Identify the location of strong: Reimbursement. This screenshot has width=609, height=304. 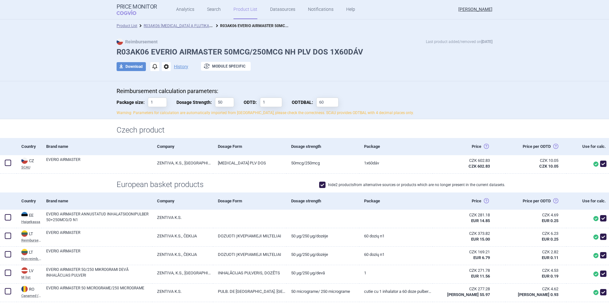
(137, 42).